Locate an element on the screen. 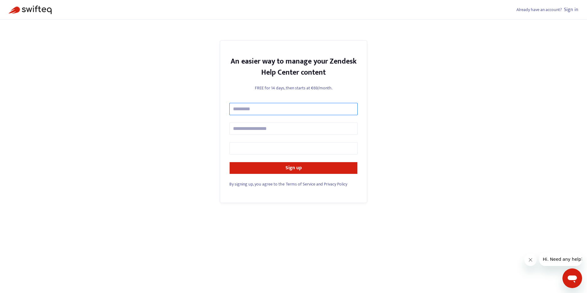  a: Terms of Service is located at coordinates (300, 184).